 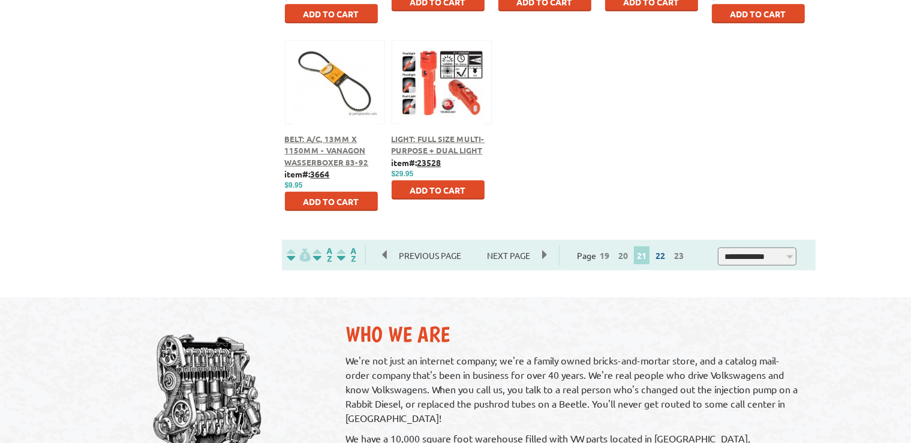 I want to click on u: 23528, so click(x=429, y=162).